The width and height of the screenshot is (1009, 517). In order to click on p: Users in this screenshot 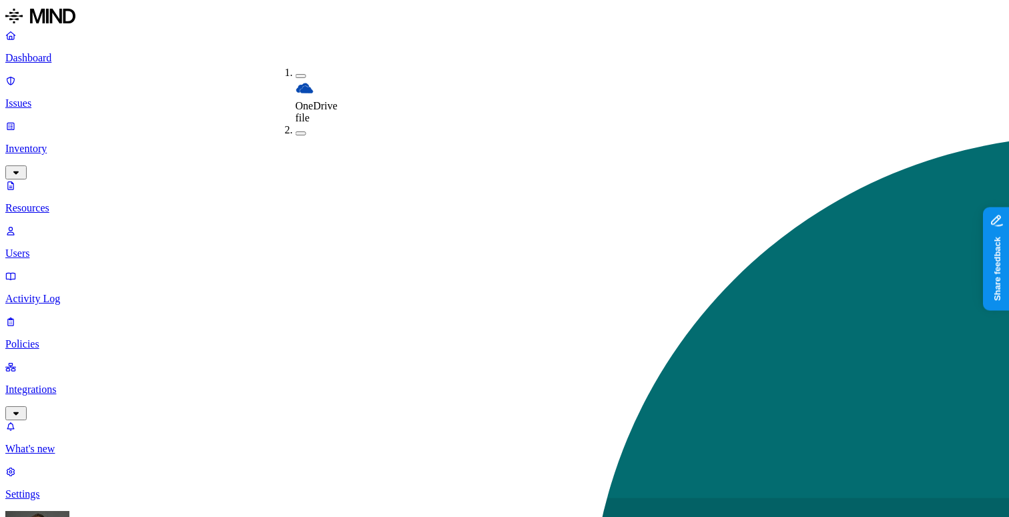, I will do `click(504, 253)`.